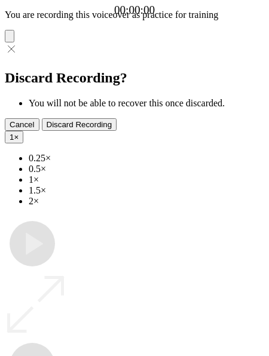 This screenshot has width=269, height=356. I want to click on li: You will not be able to recover this once discarded., so click(146, 103).